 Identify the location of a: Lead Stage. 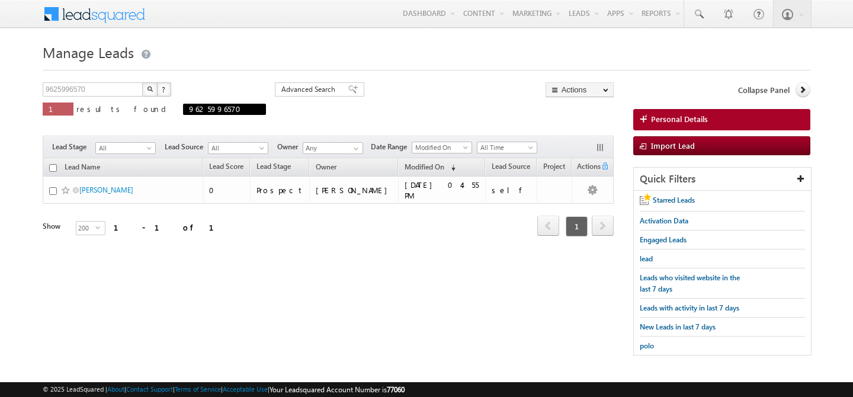
(274, 168).